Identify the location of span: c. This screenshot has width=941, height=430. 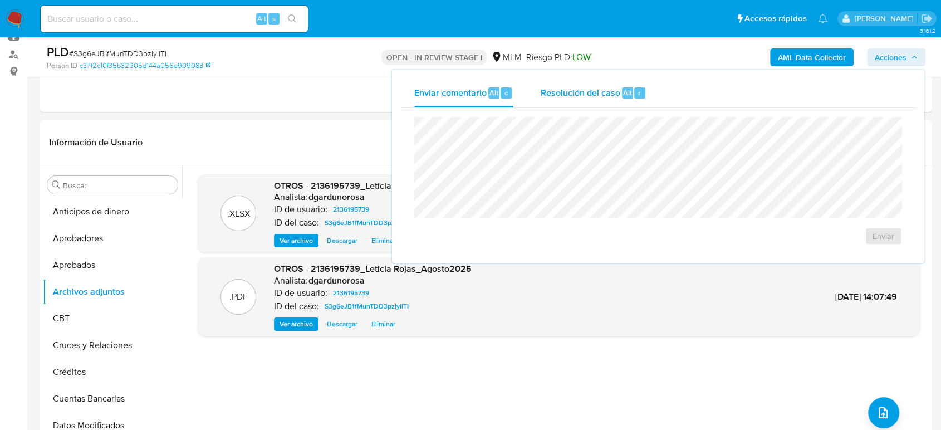
(506, 92).